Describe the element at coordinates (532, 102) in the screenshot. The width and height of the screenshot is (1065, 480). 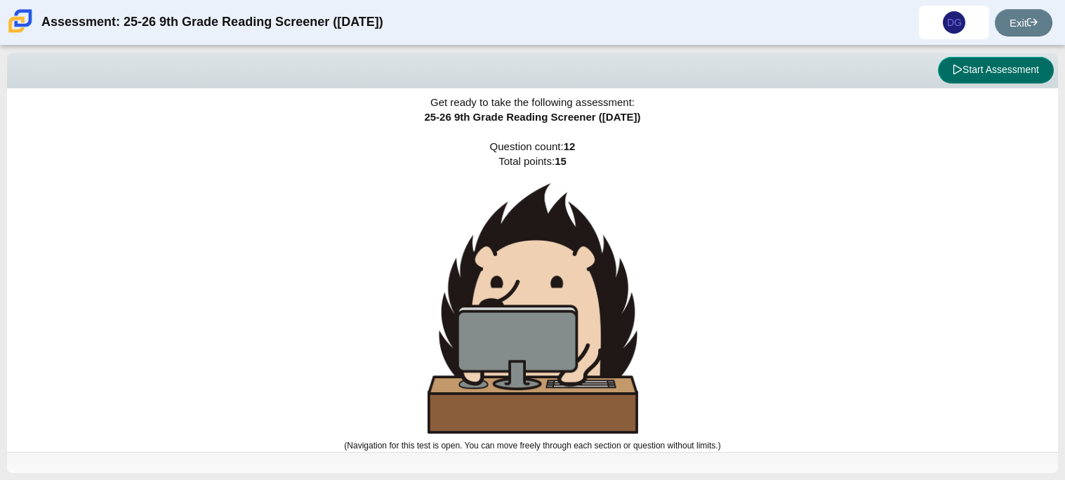
I see `span: Get ready to take the following assessment:` at that location.